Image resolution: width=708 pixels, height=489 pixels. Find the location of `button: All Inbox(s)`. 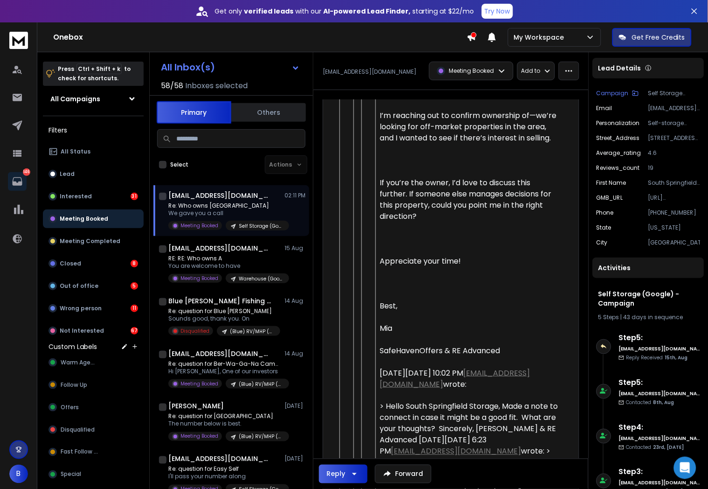

button: All Inbox(s) is located at coordinates (230, 67).